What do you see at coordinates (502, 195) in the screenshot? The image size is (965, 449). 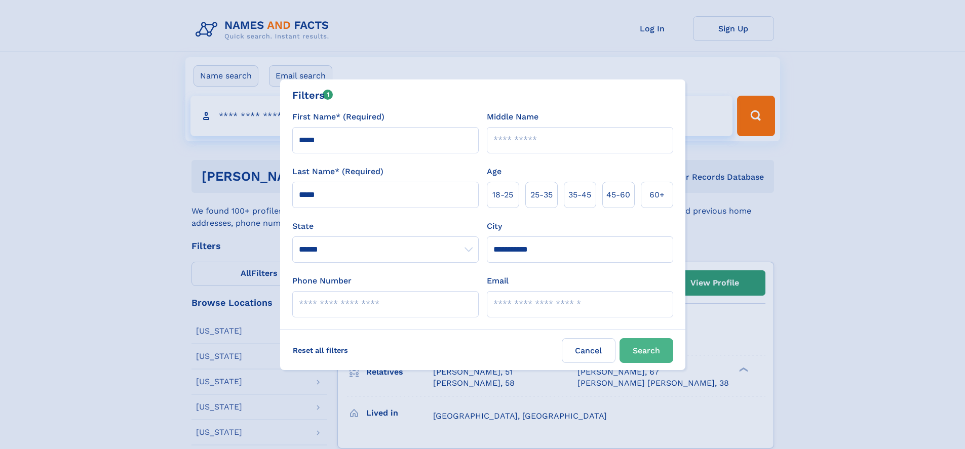 I see `span: 18‑25` at bounding box center [502, 195].